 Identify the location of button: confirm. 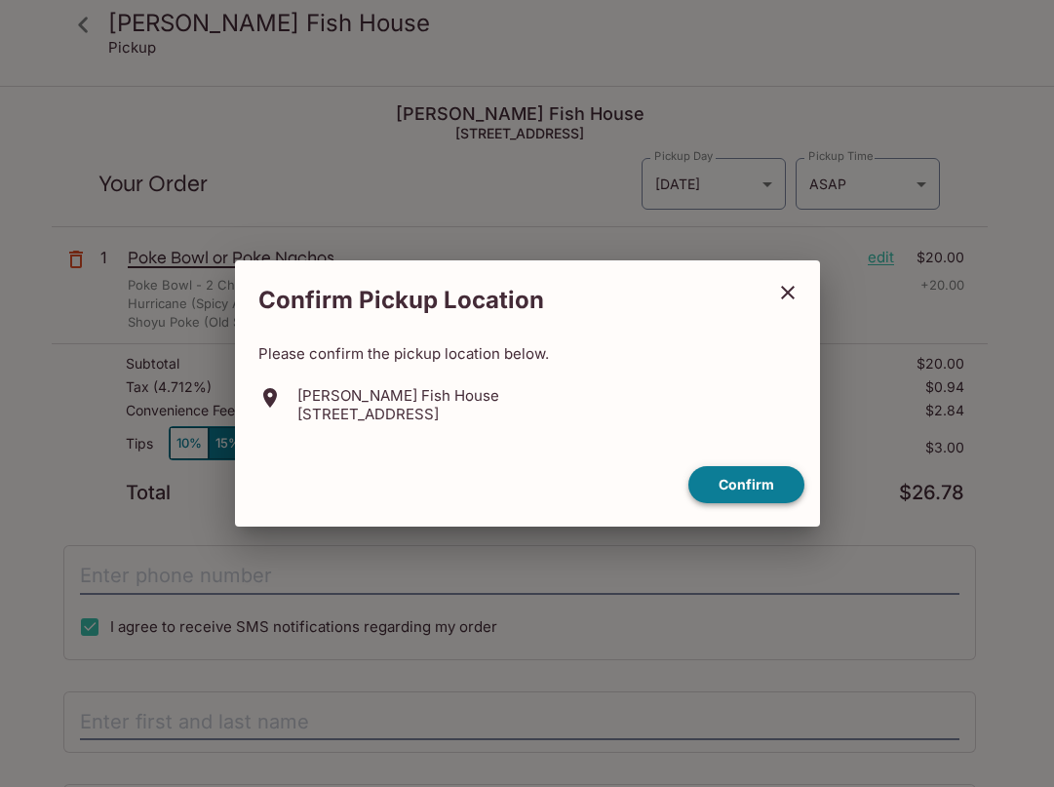
(746, 485).